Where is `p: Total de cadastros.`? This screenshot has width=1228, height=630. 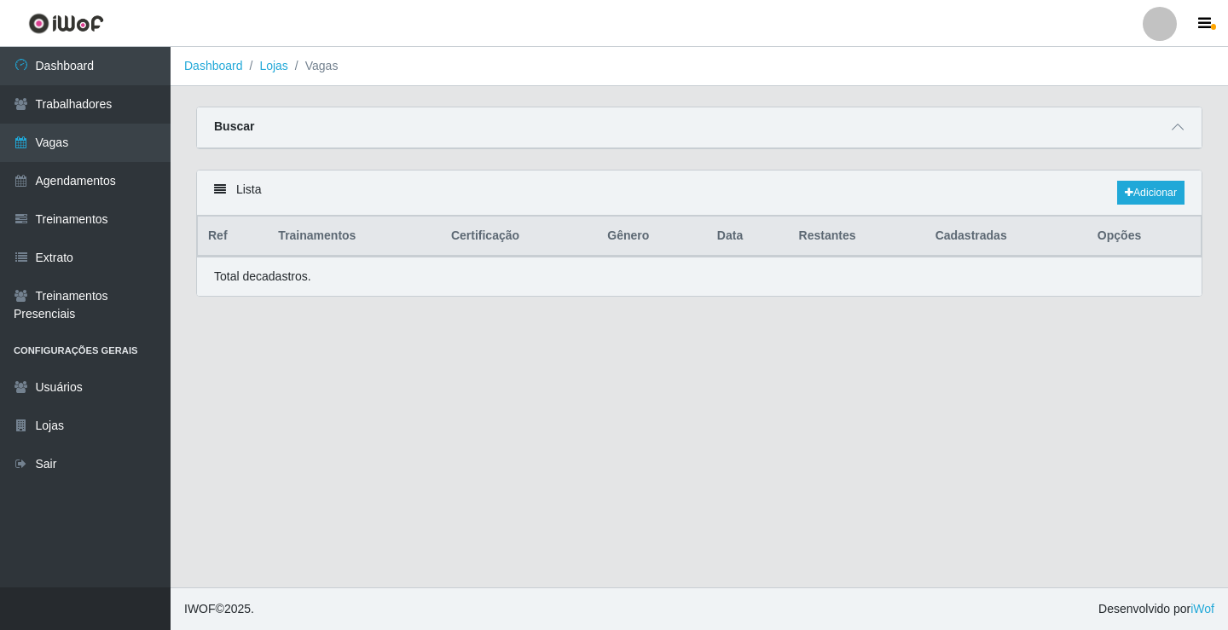
p: Total de cadastros. is located at coordinates (263, 276).